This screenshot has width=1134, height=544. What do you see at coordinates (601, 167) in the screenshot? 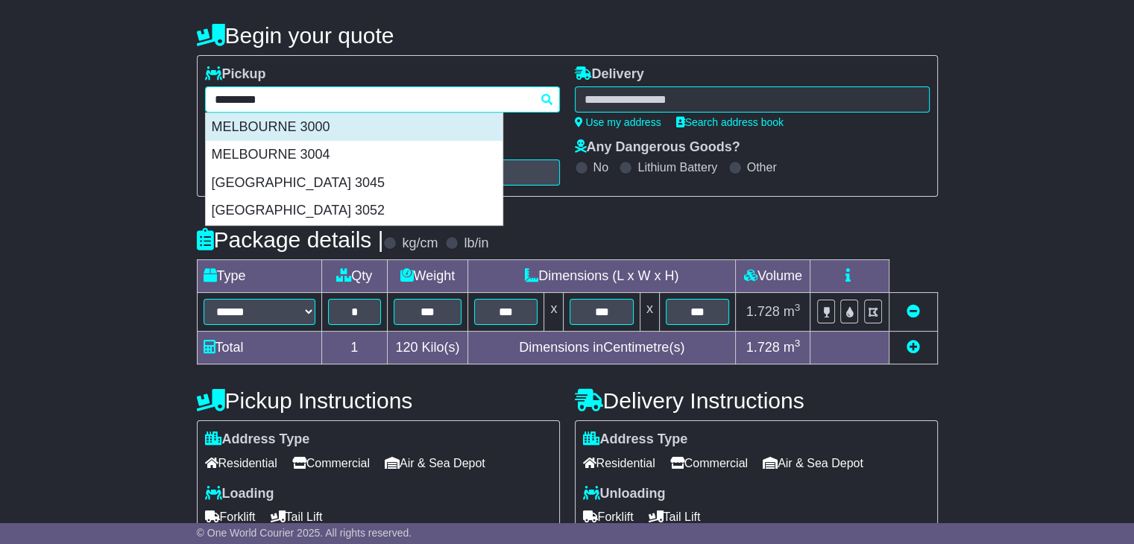
I see `label: No` at bounding box center [601, 167].